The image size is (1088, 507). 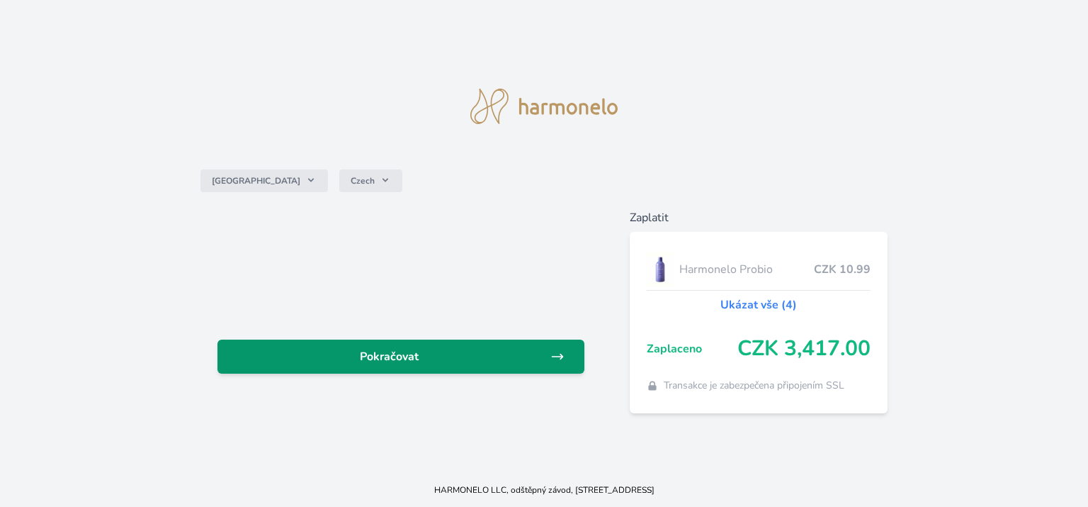 I want to click on span: CZK 10.99, so click(x=842, y=269).